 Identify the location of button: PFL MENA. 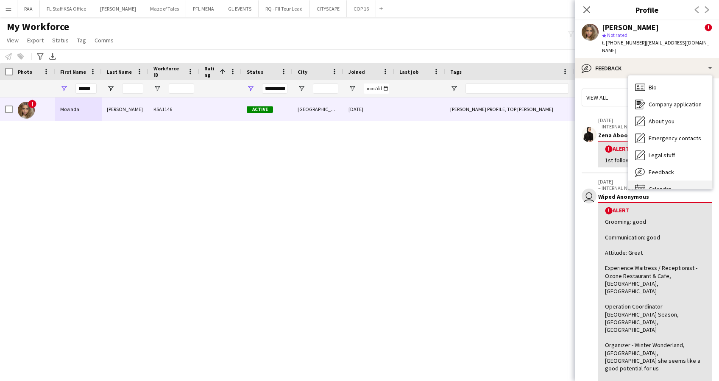
(204, 8).